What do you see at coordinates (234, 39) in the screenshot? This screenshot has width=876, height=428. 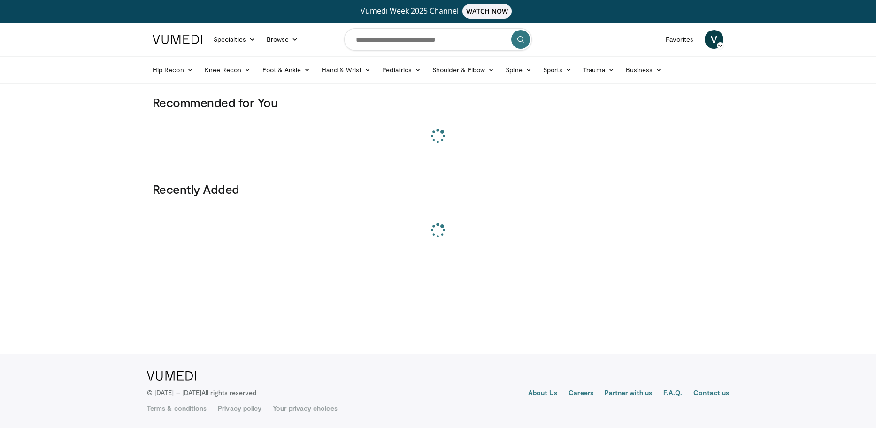 I see `a: Specialties` at bounding box center [234, 39].